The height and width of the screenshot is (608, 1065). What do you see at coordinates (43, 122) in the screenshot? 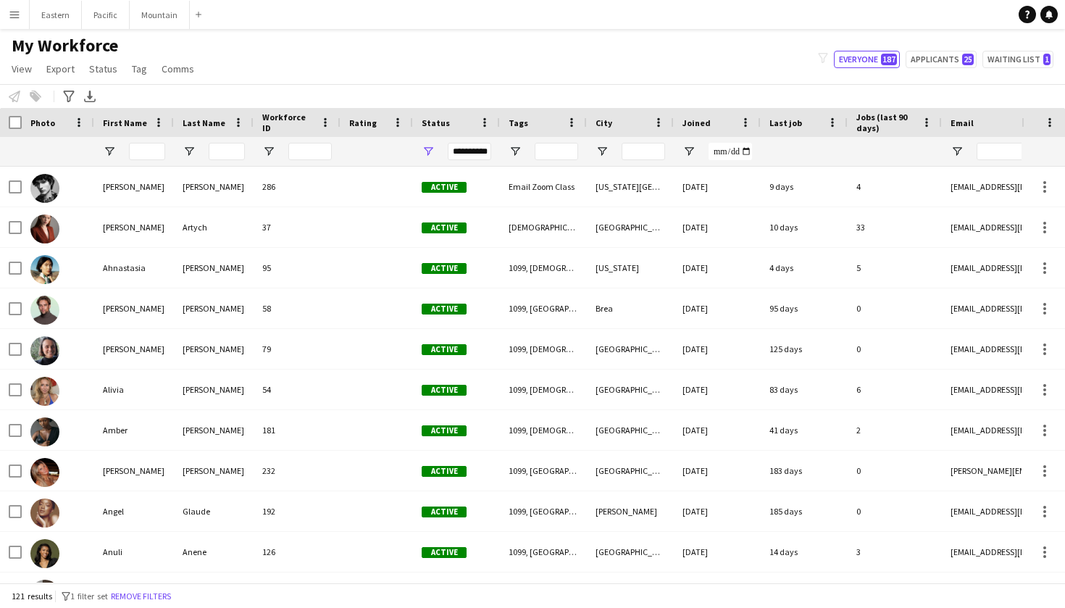
I see `span: Photo` at bounding box center [43, 122].